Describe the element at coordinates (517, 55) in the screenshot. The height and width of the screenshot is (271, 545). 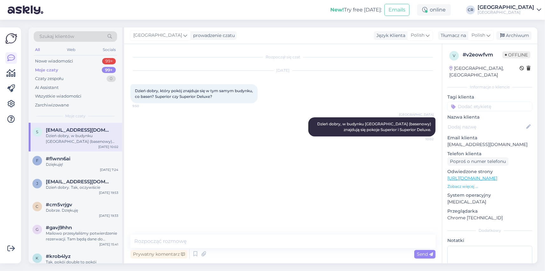
I see `span: Offline` at that location.